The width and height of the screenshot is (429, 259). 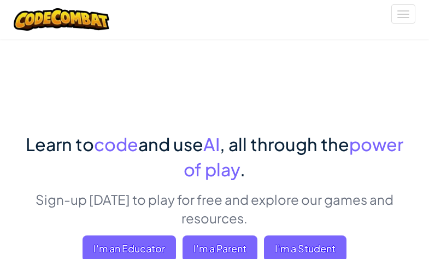 What do you see at coordinates (61, 19) in the screenshot?
I see `a: CodeCombat logo` at bounding box center [61, 19].